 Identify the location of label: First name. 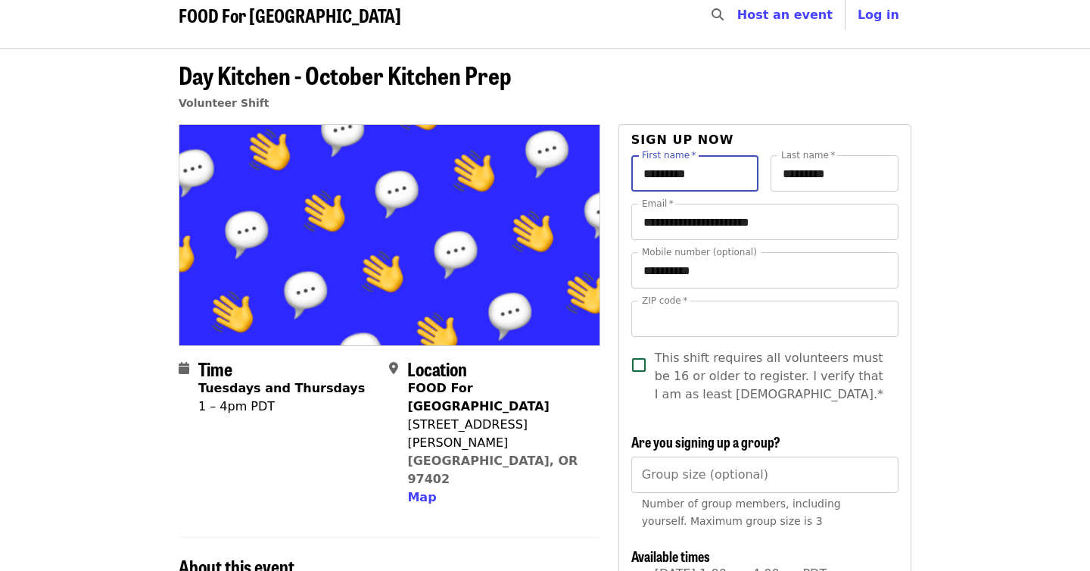
(669, 155).